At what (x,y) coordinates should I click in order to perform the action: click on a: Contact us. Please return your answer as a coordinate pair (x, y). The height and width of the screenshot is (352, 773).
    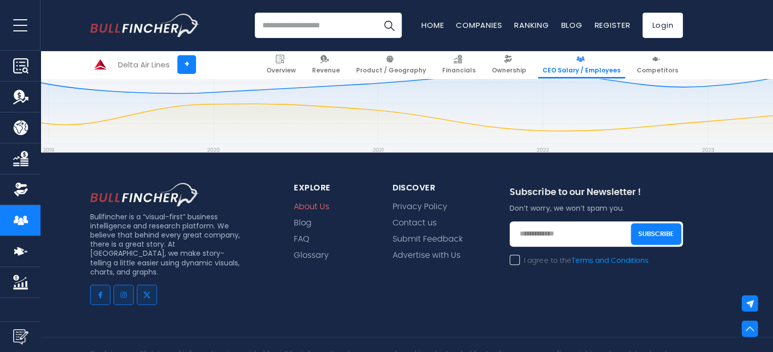
    Looking at the image, I should click on (414, 223).